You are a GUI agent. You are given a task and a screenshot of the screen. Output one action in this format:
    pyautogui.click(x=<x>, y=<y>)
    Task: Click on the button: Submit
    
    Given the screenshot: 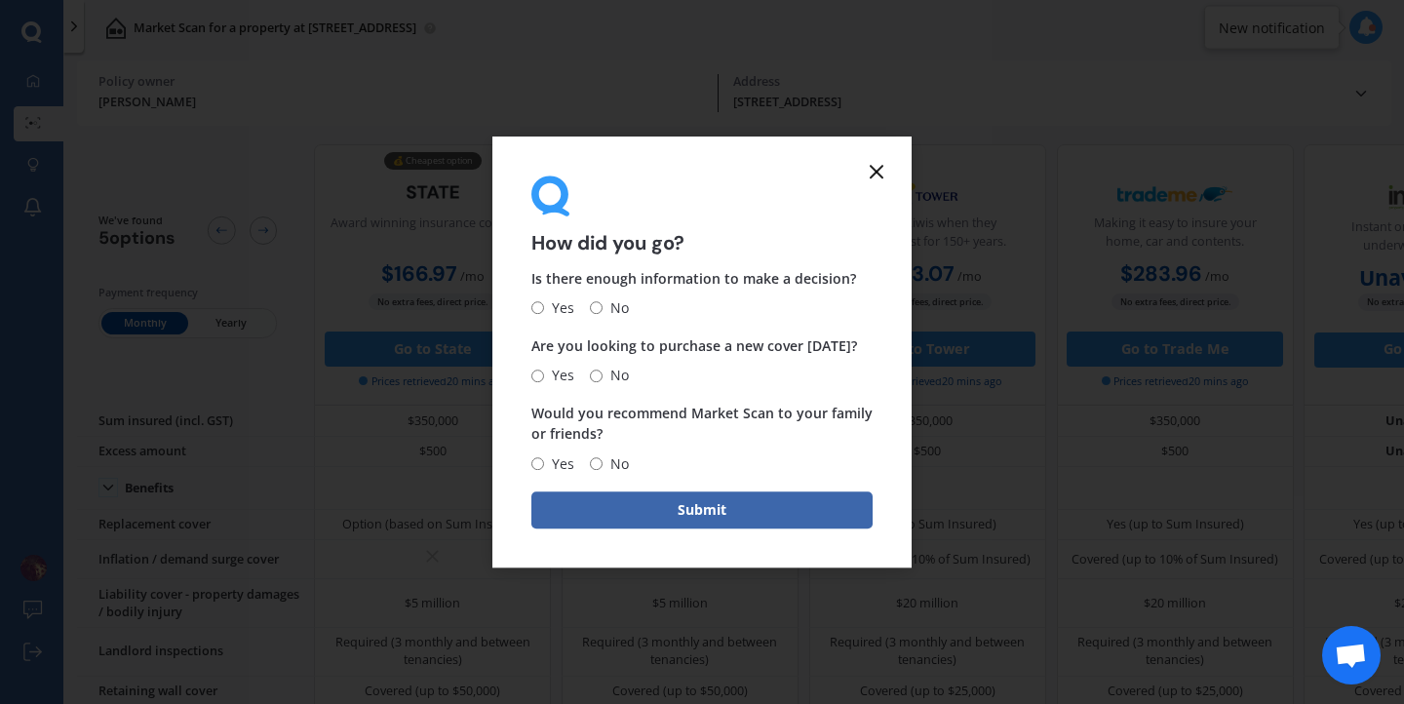 What is the action you would take?
    pyautogui.click(x=702, y=510)
    